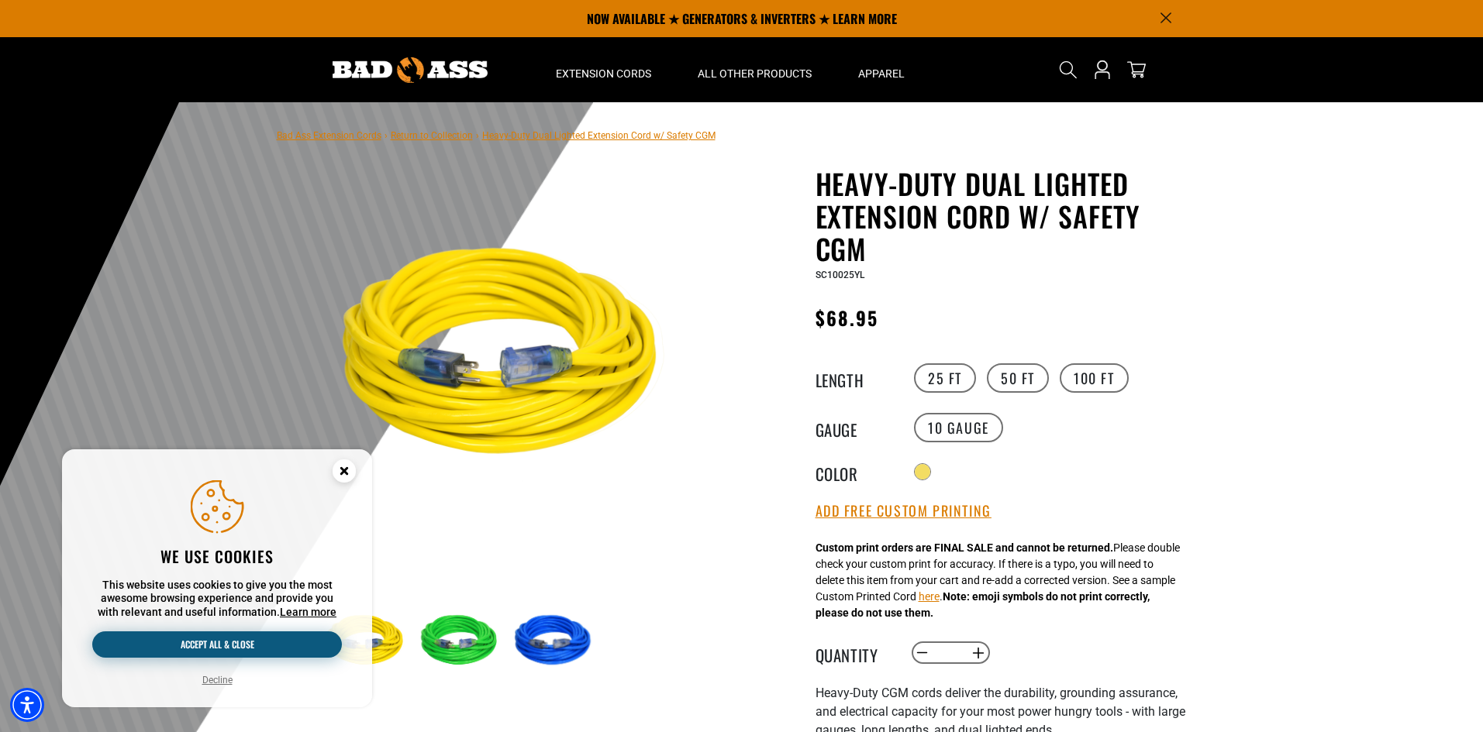  Describe the element at coordinates (329, 136) in the screenshot. I see `a: Bad Ass Extension Cords` at that location.